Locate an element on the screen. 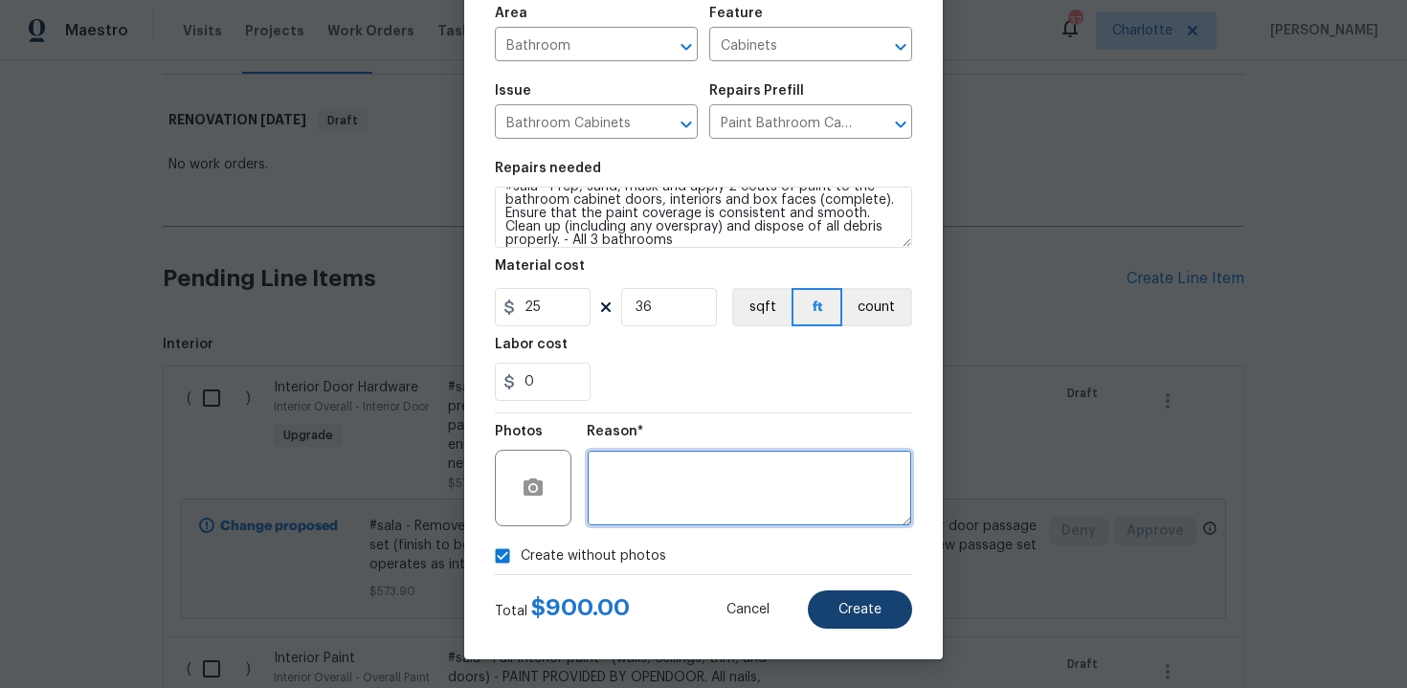  span: Create is located at coordinates (860, 610).